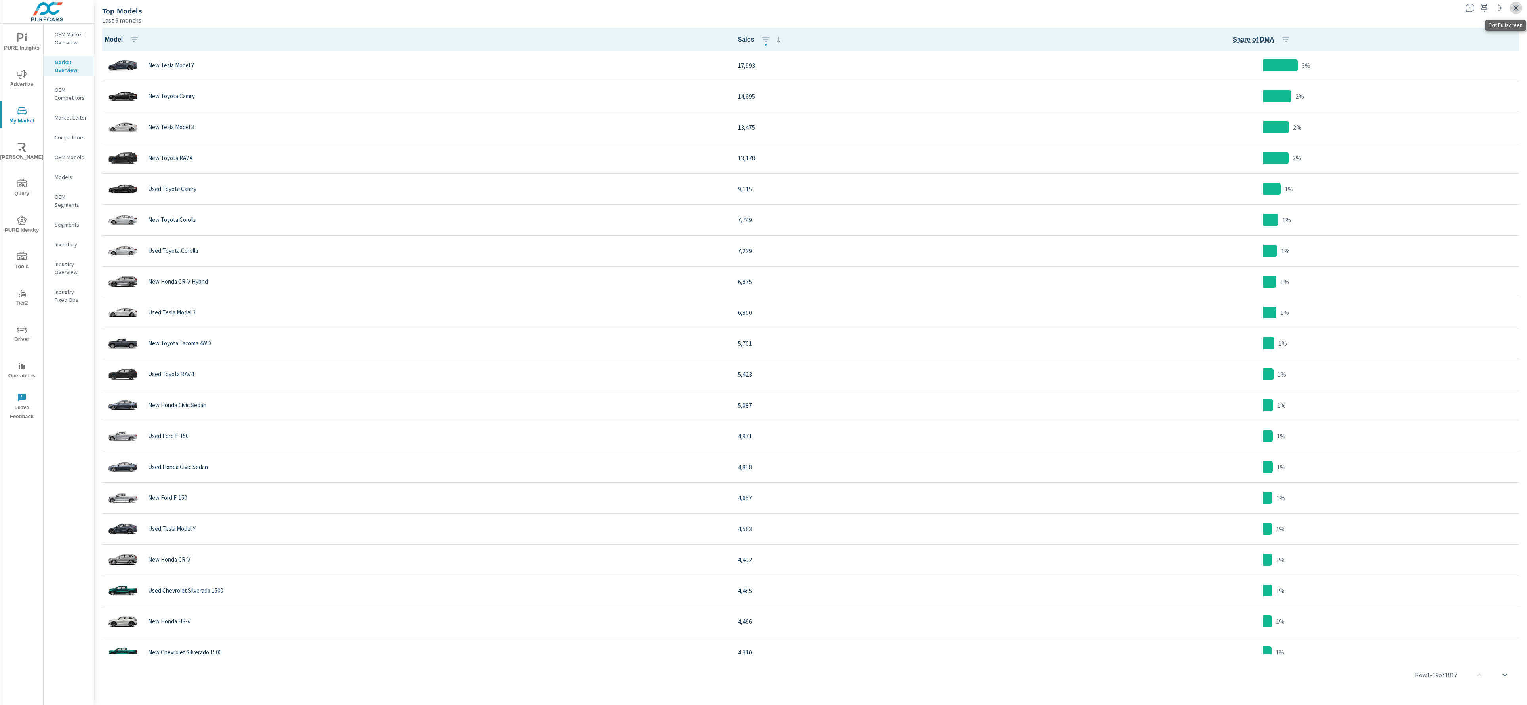 The height and width of the screenshot is (705, 1527). I want to click on p: Last 6 months, so click(122, 20).